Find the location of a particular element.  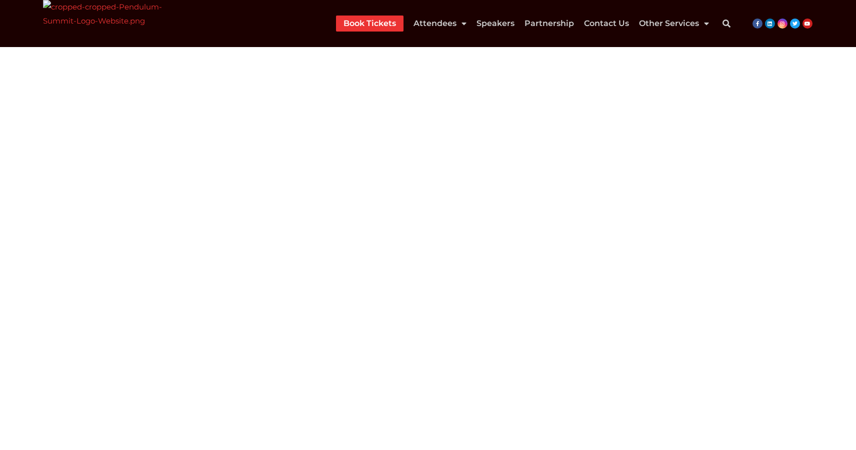

a: Speakers is located at coordinates (496, 24).